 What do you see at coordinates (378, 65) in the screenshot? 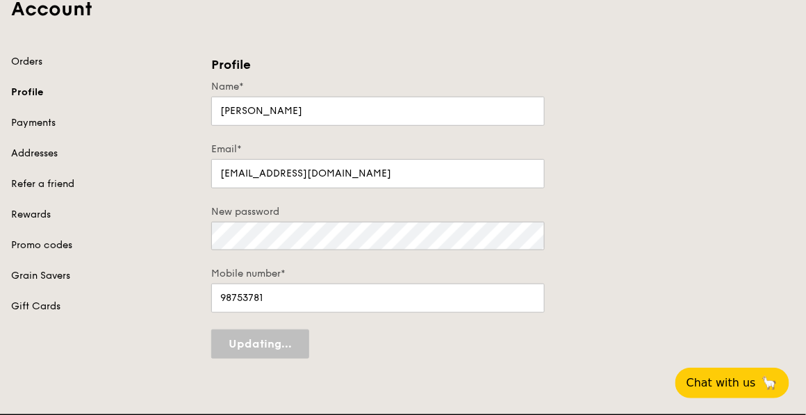
I see `h3: Profile` at bounding box center [378, 65].